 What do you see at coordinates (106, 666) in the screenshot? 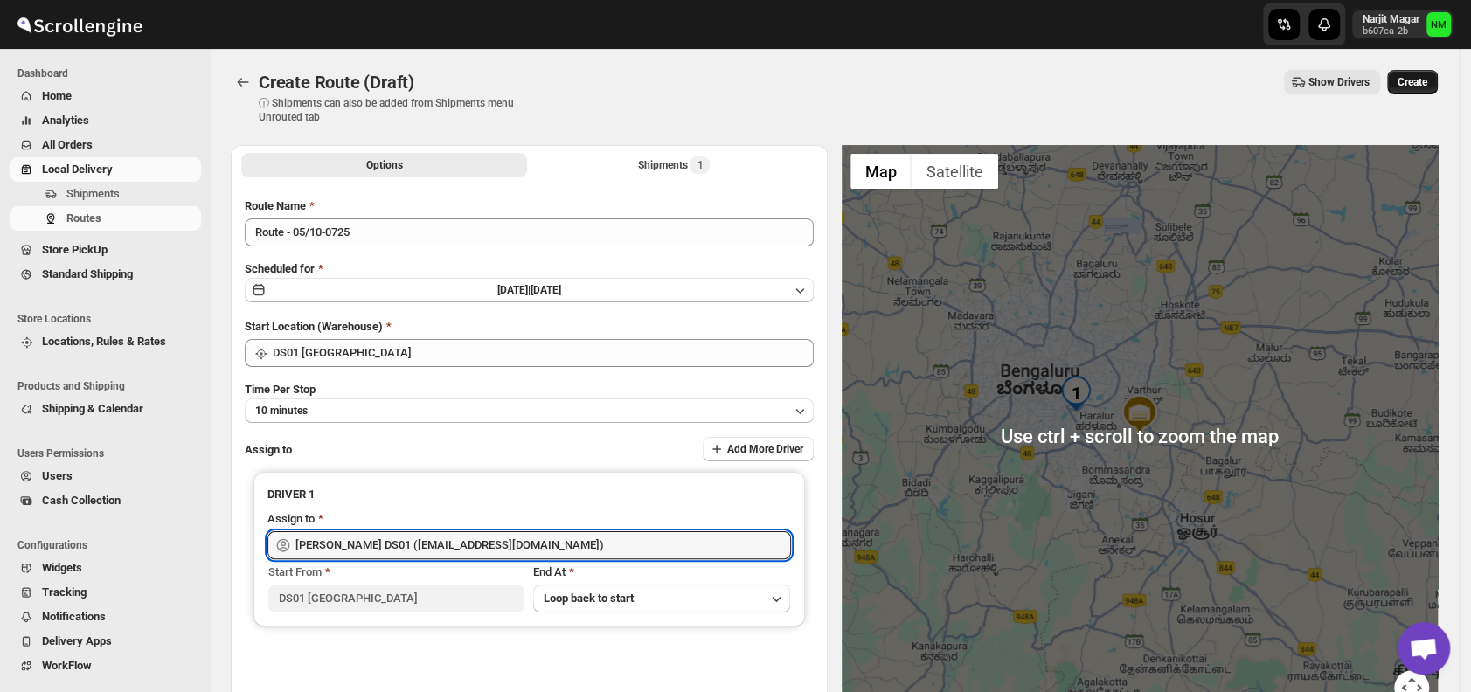
I see `button: WorkFlow` at bounding box center [106, 666].